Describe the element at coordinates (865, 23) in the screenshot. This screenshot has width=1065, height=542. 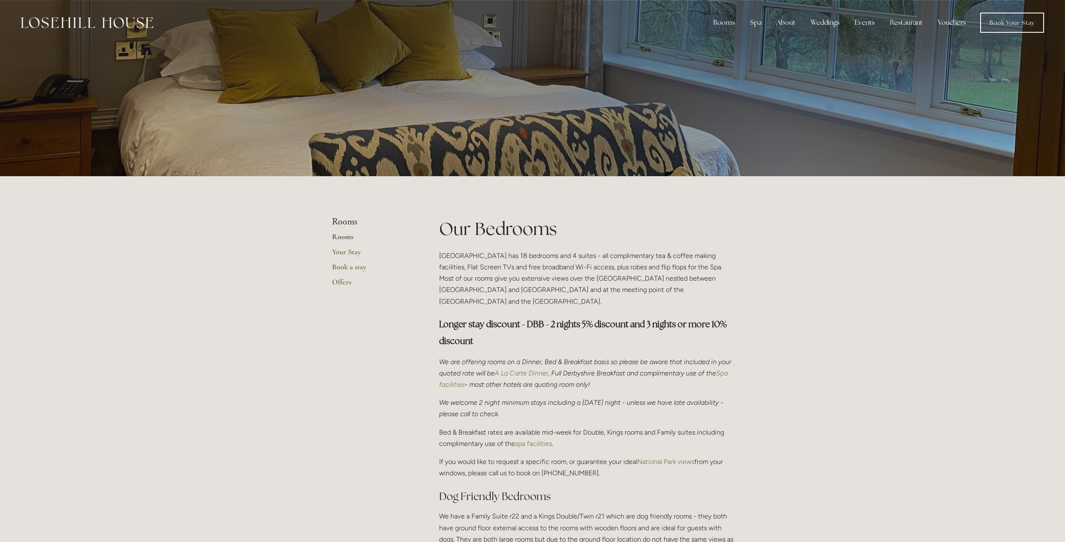
I see `div: Events` at that location.